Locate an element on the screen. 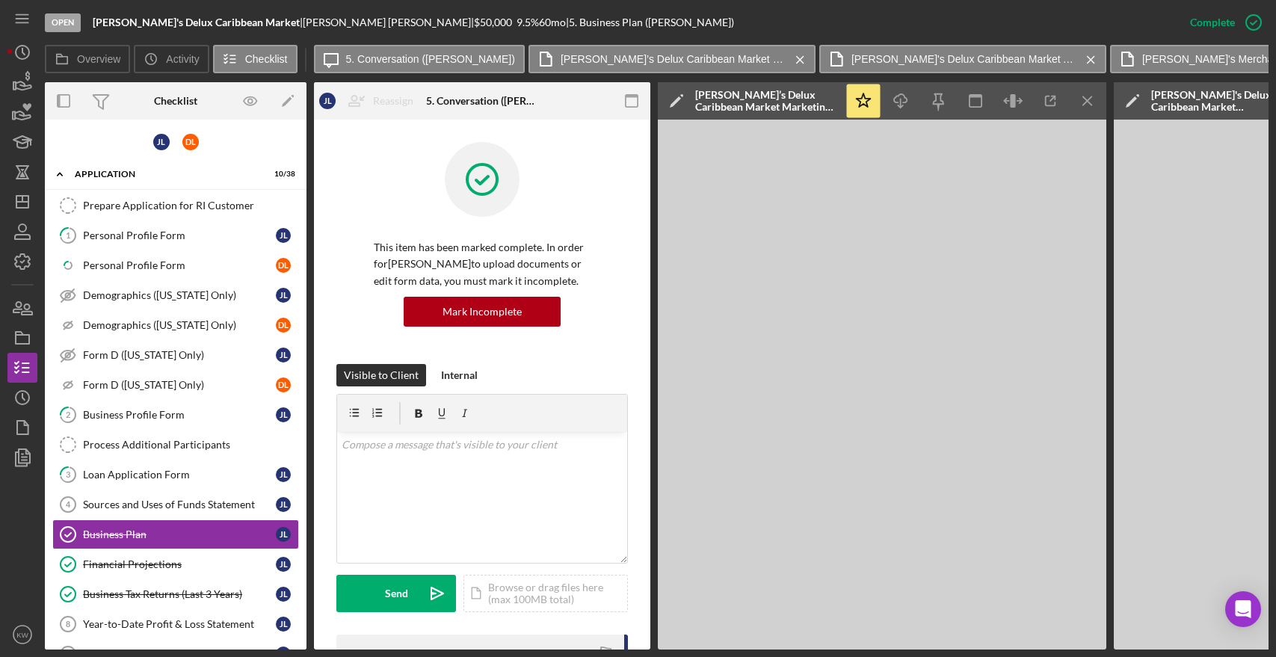  div: 60 mo is located at coordinates (552, 22).